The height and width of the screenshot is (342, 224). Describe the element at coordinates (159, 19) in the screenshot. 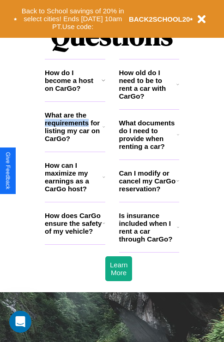

I see `b: BACK2SCHOOL20` at that location.